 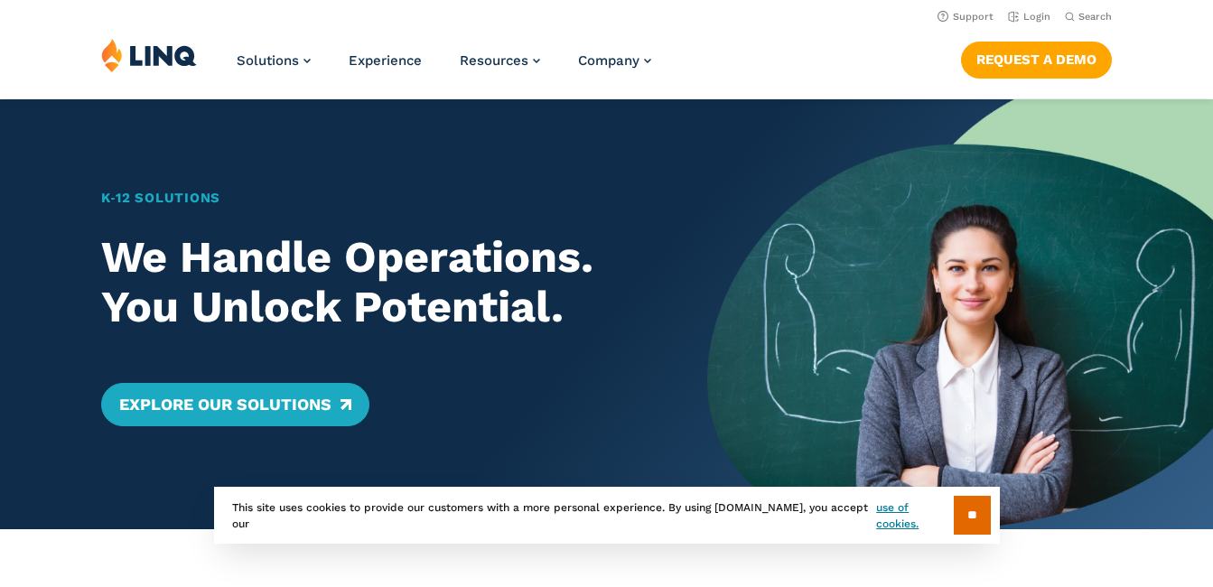 What do you see at coordinates (149, 55) in the screenshot?
I see `img: LINQ | K‑12 Software` at bounding box center [149, 55].